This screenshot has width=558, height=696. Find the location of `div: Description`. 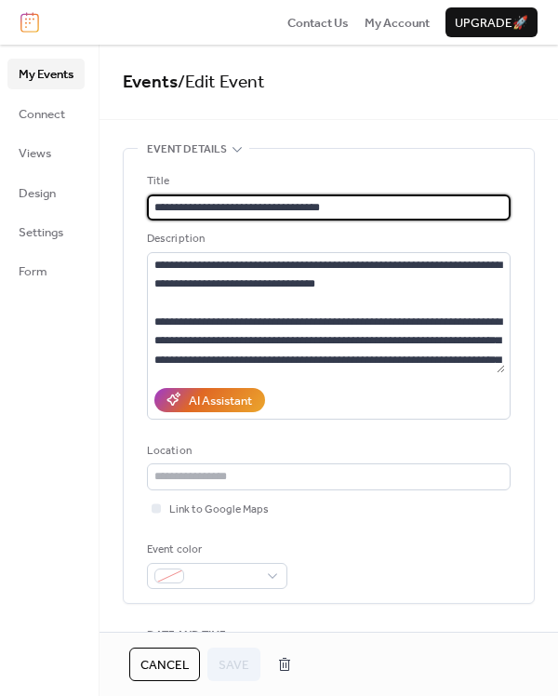

div: Description is located at coordinates (327, 239).